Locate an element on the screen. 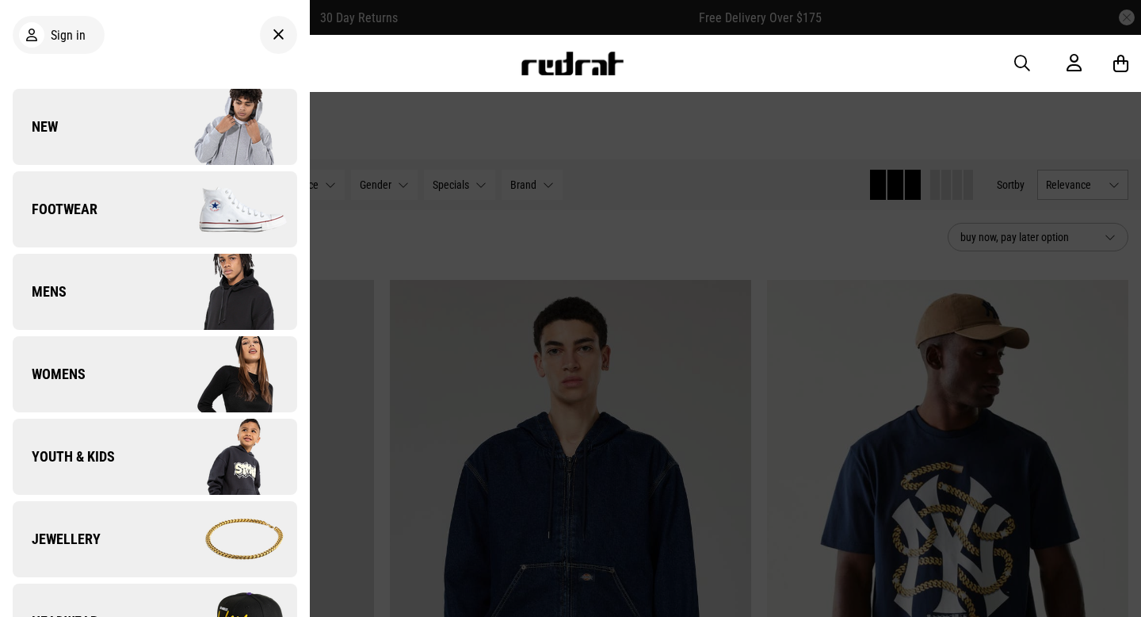  span: Jewellery is located at coordinates (56, 539).